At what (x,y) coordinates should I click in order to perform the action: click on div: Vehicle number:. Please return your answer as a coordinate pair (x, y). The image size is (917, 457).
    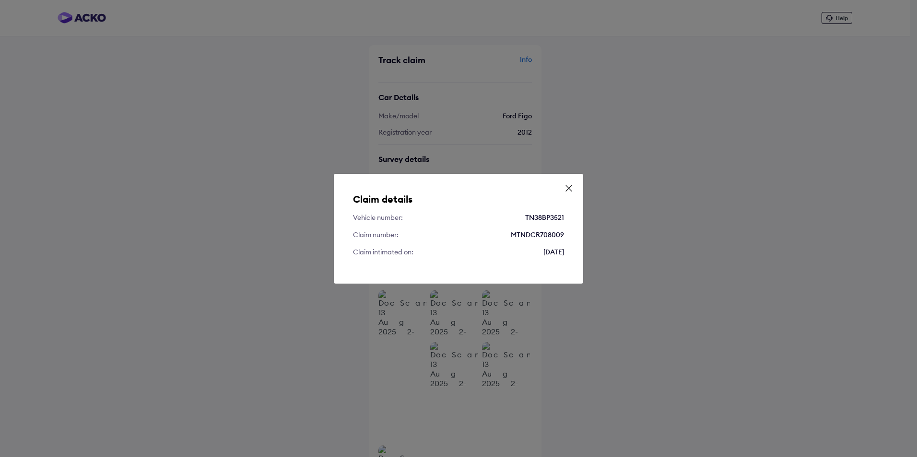
    Looking at the image, I should click on (378, 218).